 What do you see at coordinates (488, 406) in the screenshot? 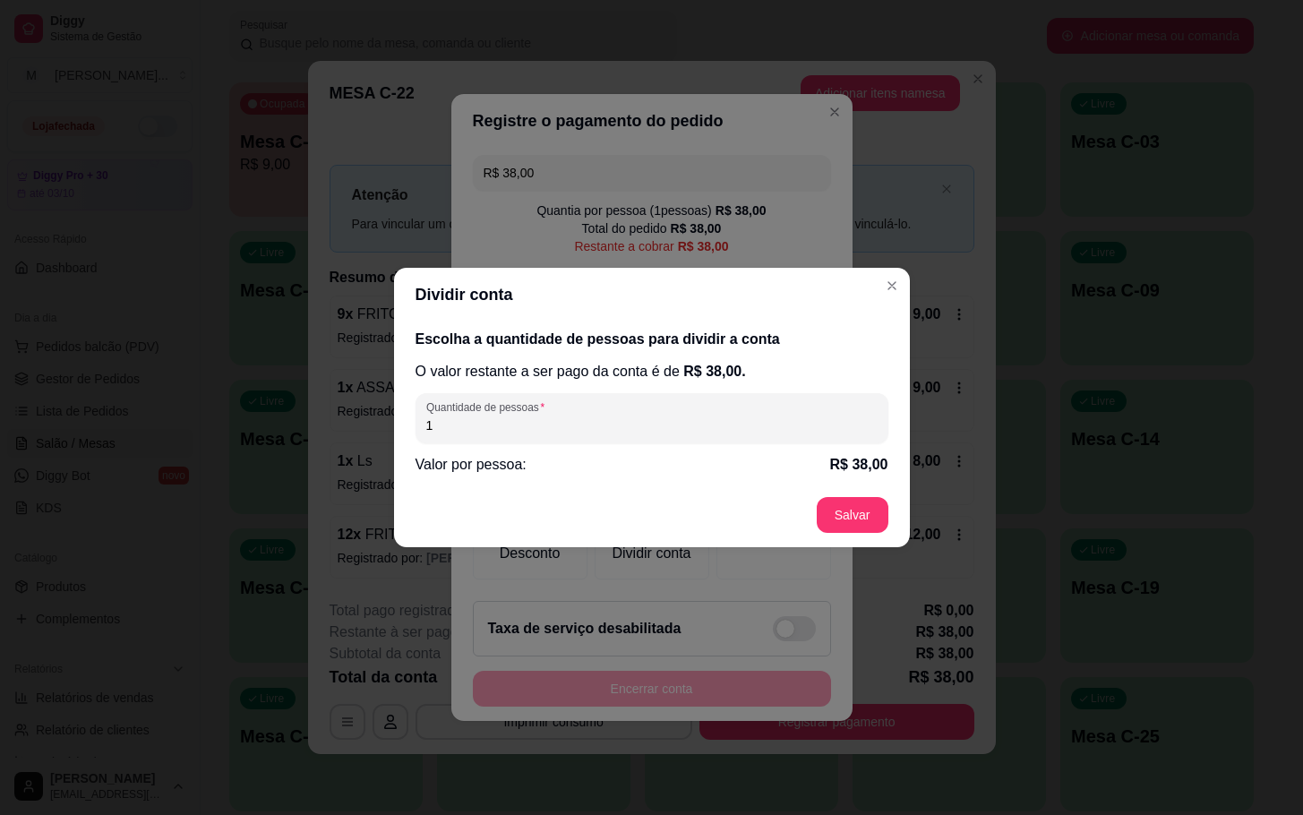
I see `label: Quantidade de pessoas` at bounding box center [488, 406].